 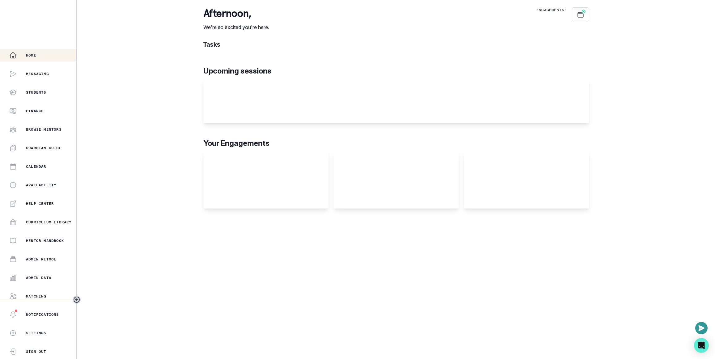 I want to click on p: Calendar, so click(x=36, y=167).